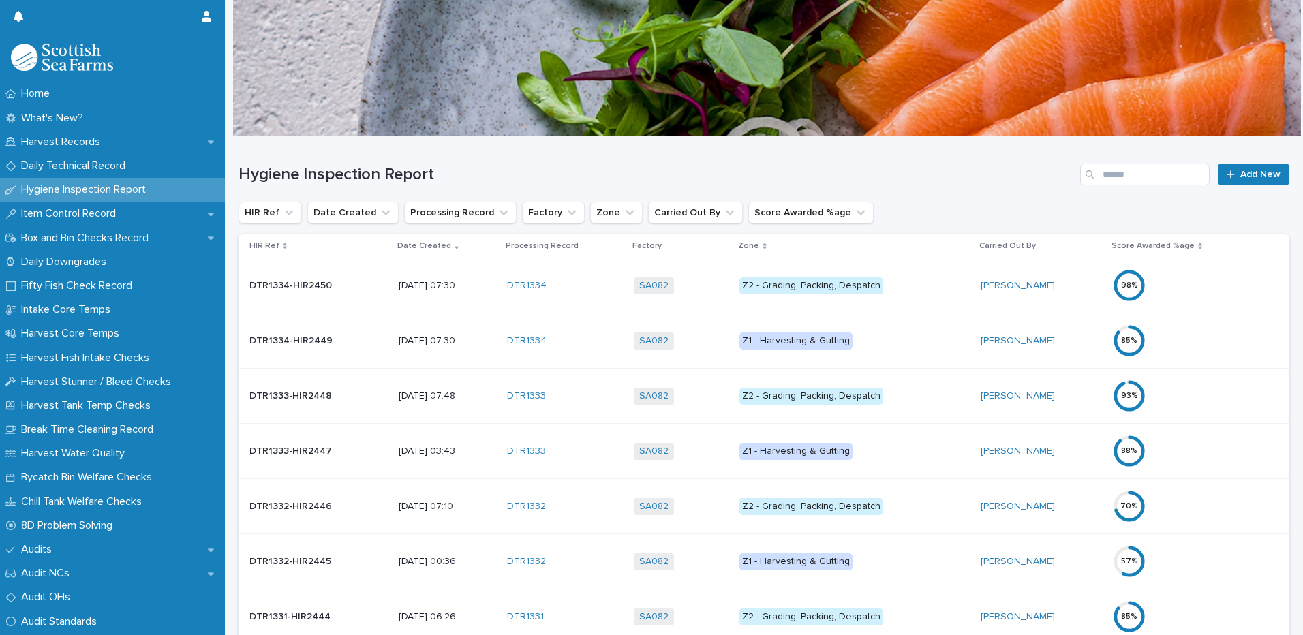 This screenshot has height=635, width=1303. What do you see at coordinates (1144, 174) in the screenshot?
I see `div: Search` at bounding box center [1144, 174].